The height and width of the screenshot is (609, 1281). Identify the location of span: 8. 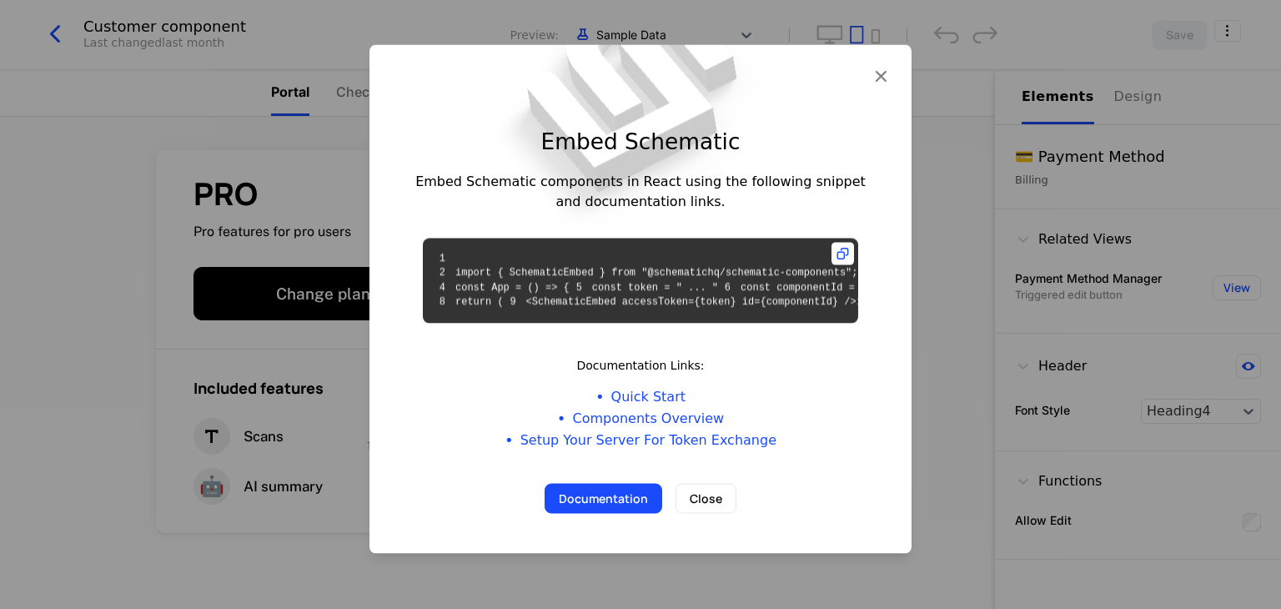
(444, 303).